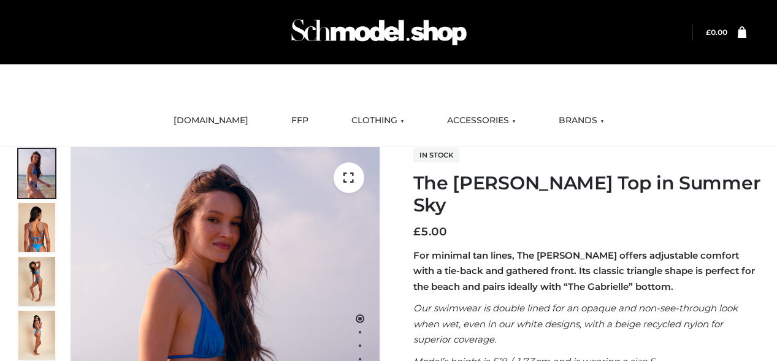  Describe the element at coordinates (37, 228) in the screenshot. I see `img: 5.Alex-top_CN-1-1_1-1.jpg` at that location.